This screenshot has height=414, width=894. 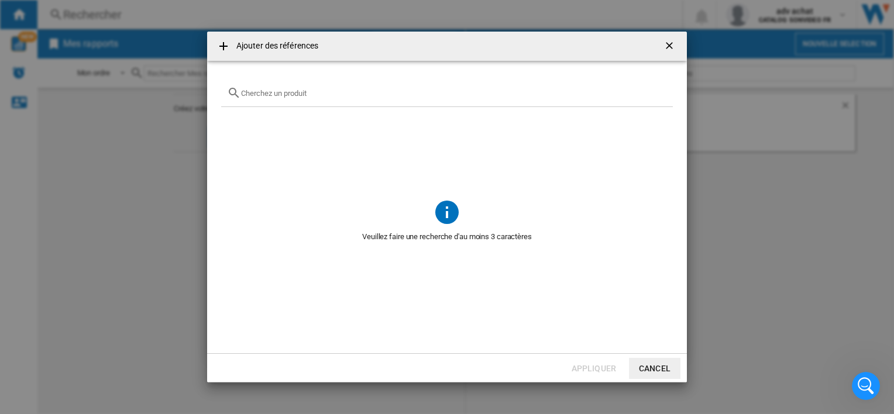 I want to click on button: Appliquer, so click(x=594, y=368).